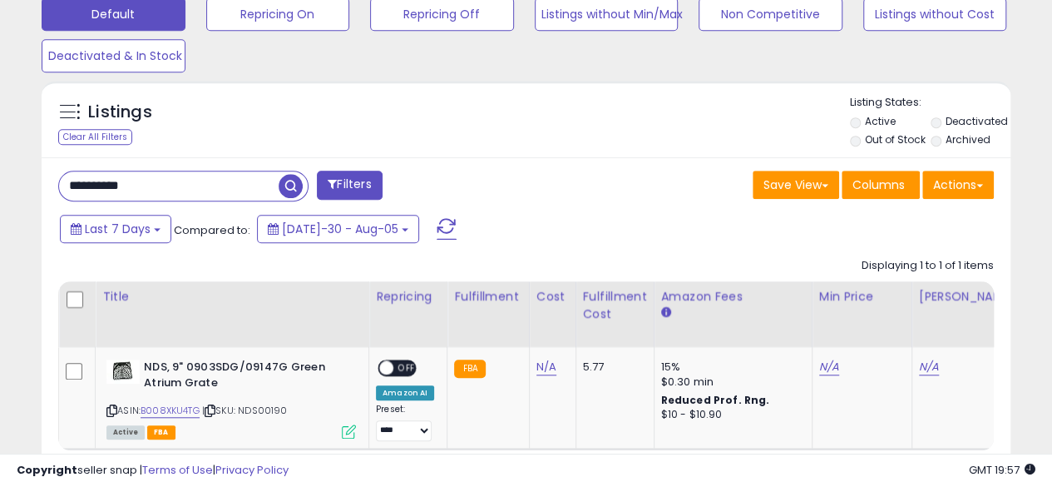 This screenshot has height=487, width=1052. What do you see at coordinates (116, 229) in the screenshot?
I see `button: Last 7 Days` at bounding box center [116, 229].